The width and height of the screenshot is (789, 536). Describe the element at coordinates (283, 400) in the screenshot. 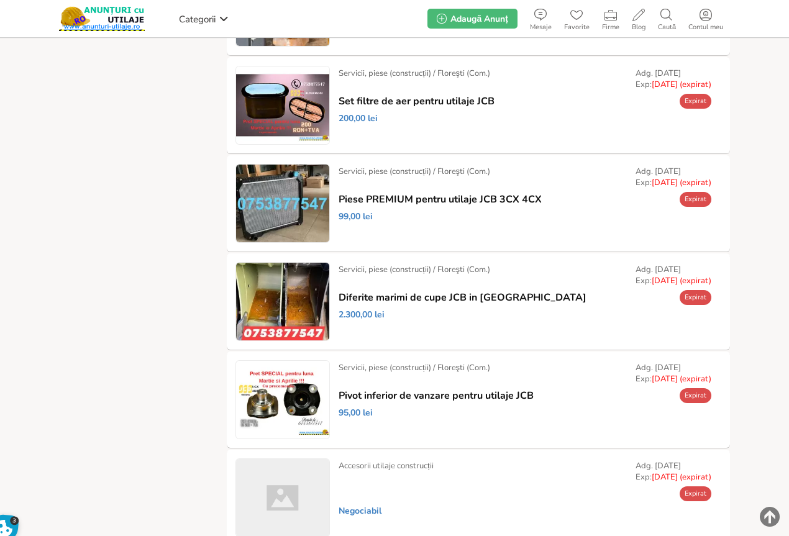

I see `img: Pivot inferior de vanzare pentru utilaje JCB` at that location.